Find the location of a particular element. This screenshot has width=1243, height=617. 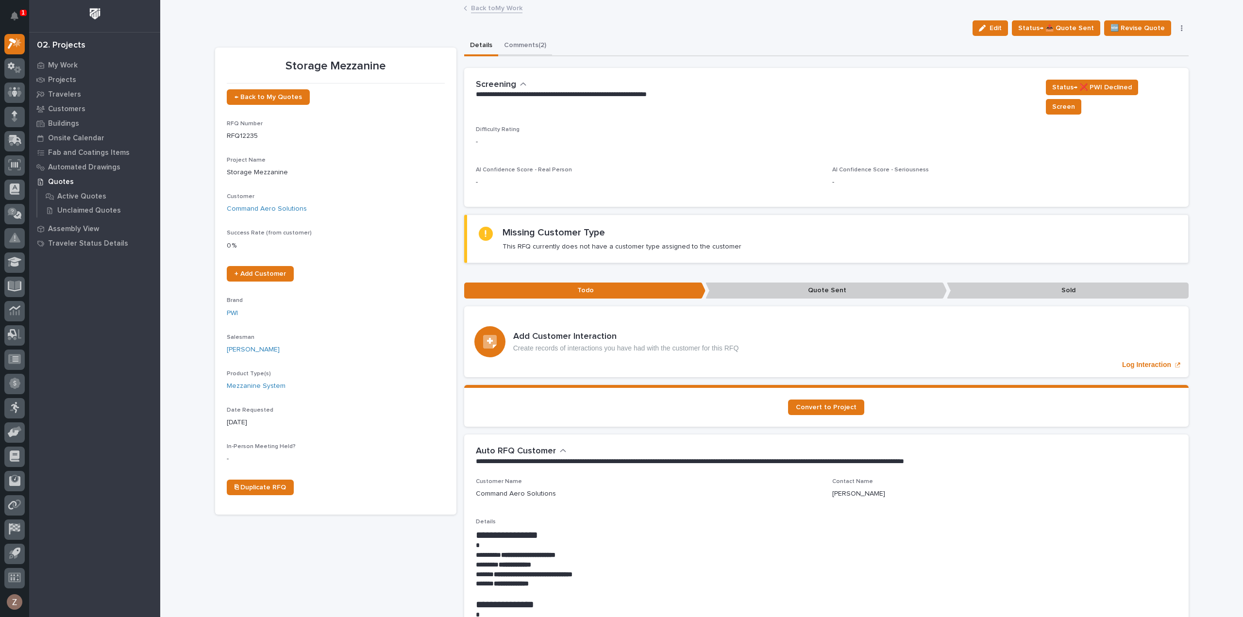

a: Projects is located at coordinates (95, 80).